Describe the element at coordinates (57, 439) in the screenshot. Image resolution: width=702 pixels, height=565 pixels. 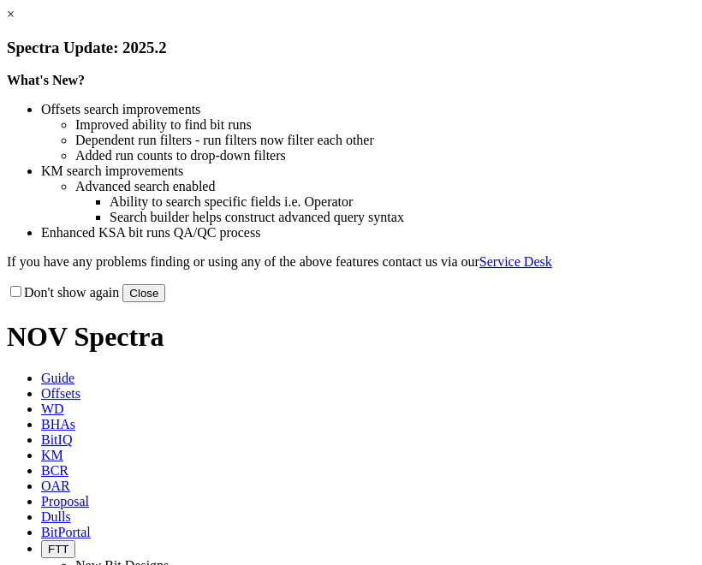
I see `span: BitIQ` at that location.